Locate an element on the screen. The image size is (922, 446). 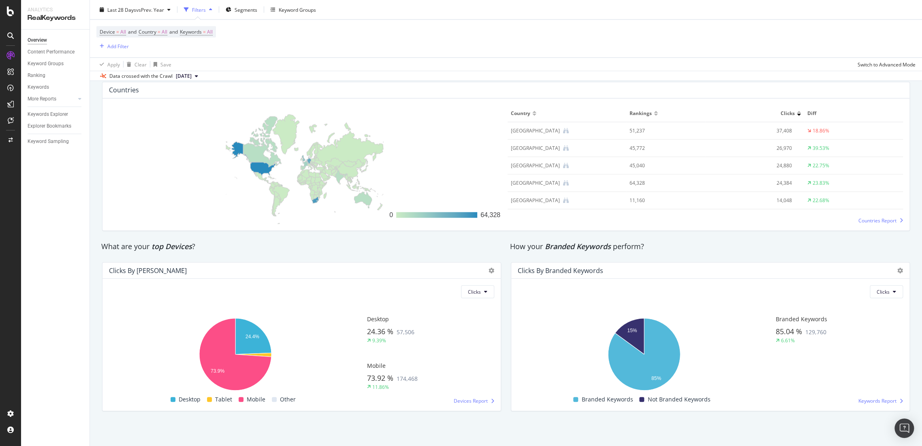
span: Last 28 Days is located at coordinates (122, 9).